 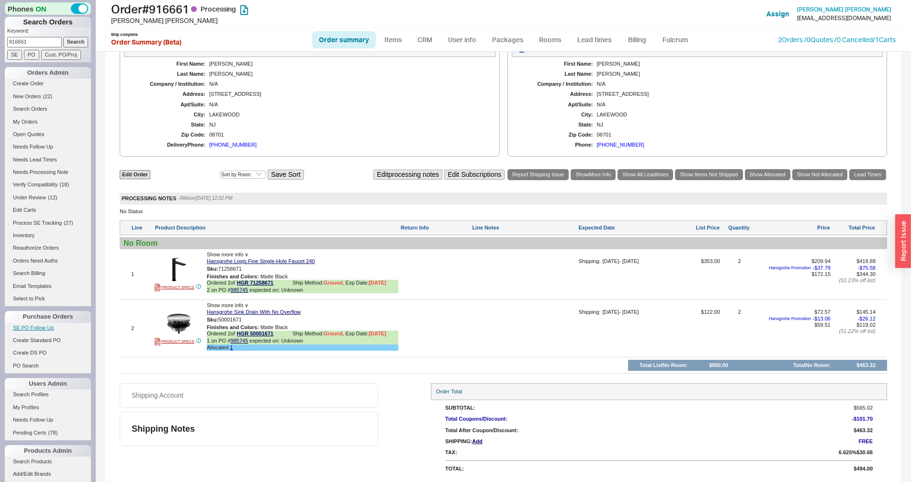 I want to click on div: Order Total, so click(x=659, y=391).